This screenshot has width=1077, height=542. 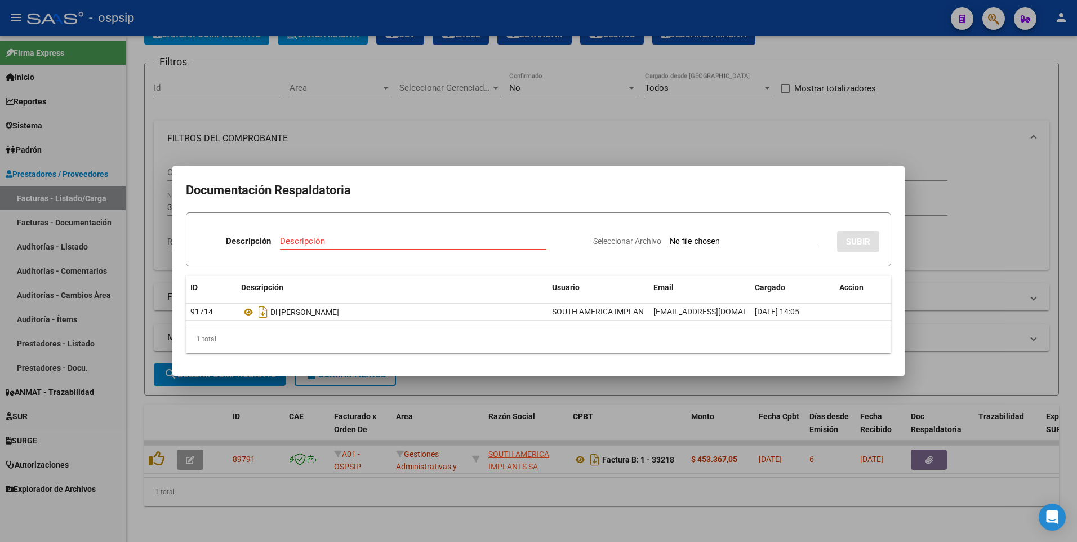 I want to click on span: SOUTH AMERICA IMPLANTS SA -, so click(x=610, y=311).